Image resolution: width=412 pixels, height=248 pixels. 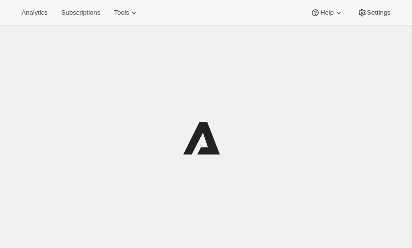 I want to click on span: Subscriptions, so click(x=81, y=13).